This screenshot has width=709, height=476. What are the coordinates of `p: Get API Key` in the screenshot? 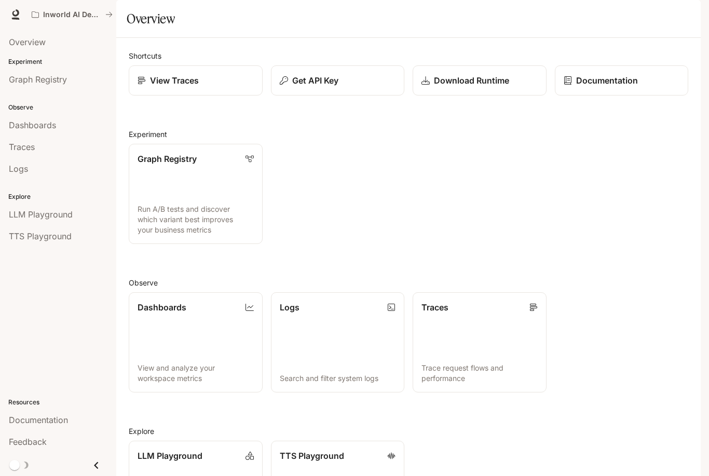 It's located at (315, 80).